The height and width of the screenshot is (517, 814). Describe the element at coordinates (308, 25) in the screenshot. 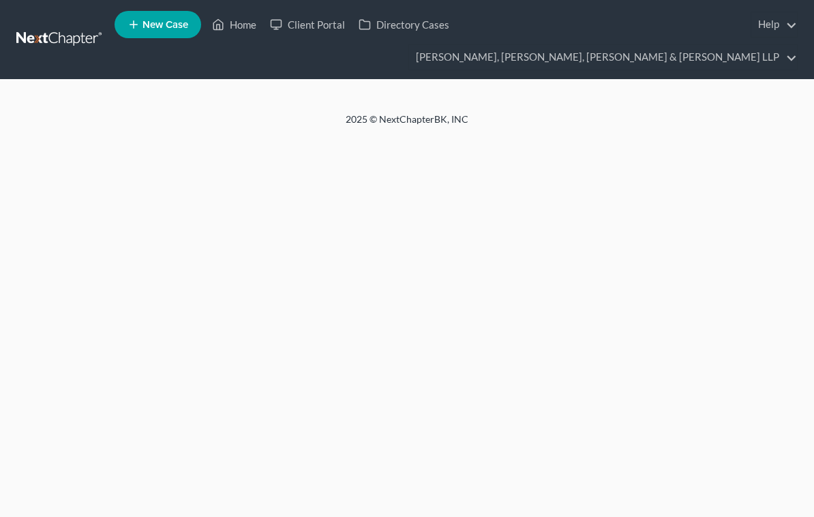

I see `a: Client Portal` at that location.